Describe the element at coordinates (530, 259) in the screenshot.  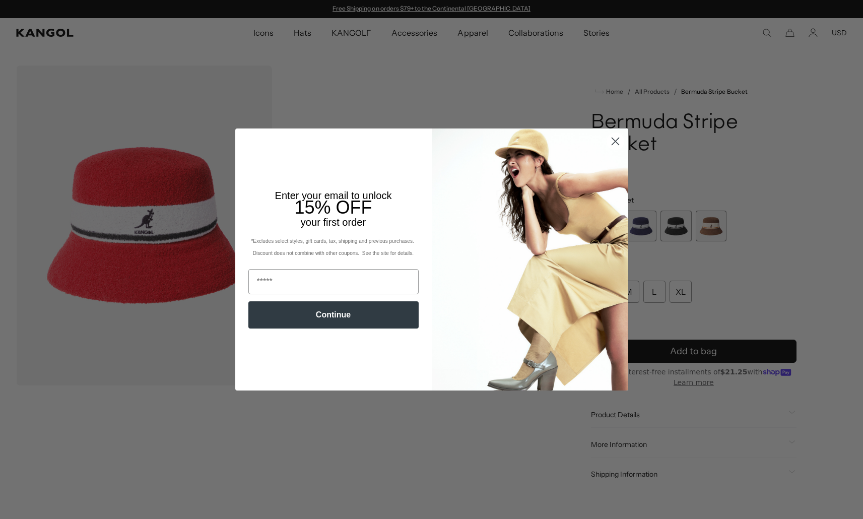
I see `img: 93be19ad-e773-4382-80b9-c9d740c9197f.jpeg` at that location.